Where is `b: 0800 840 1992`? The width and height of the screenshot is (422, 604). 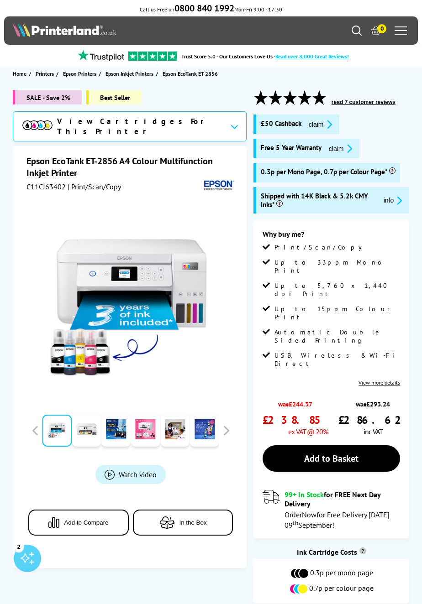
b: 0800 840 1992 is located at coordinates (204, 8).